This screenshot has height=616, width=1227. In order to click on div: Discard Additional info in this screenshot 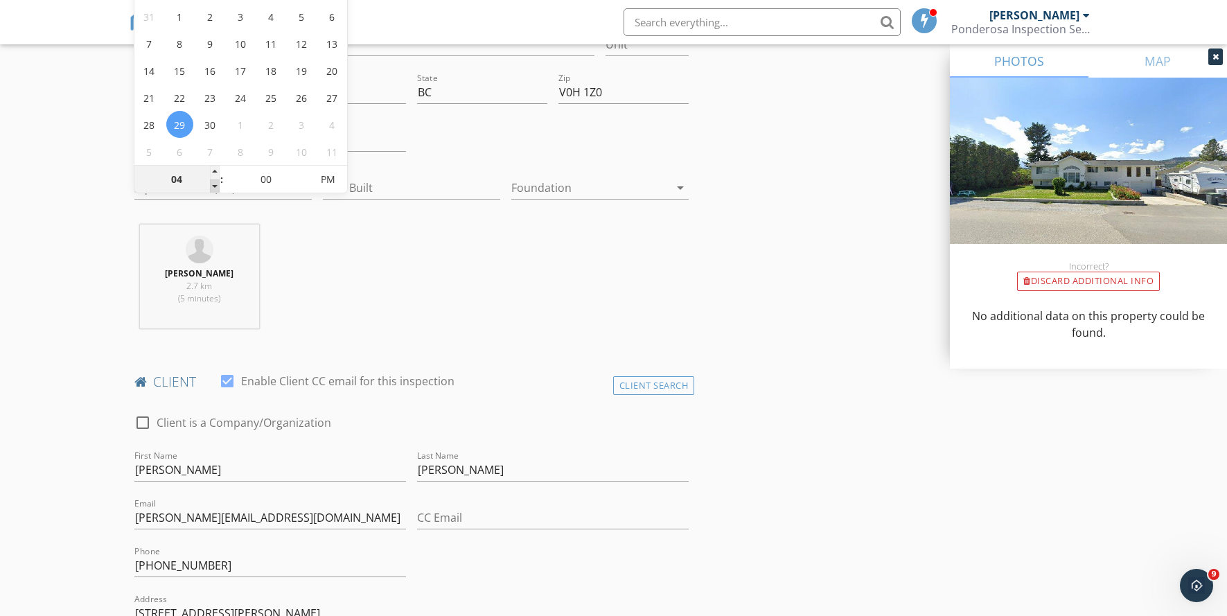, I will do `click(1089, 281)`.